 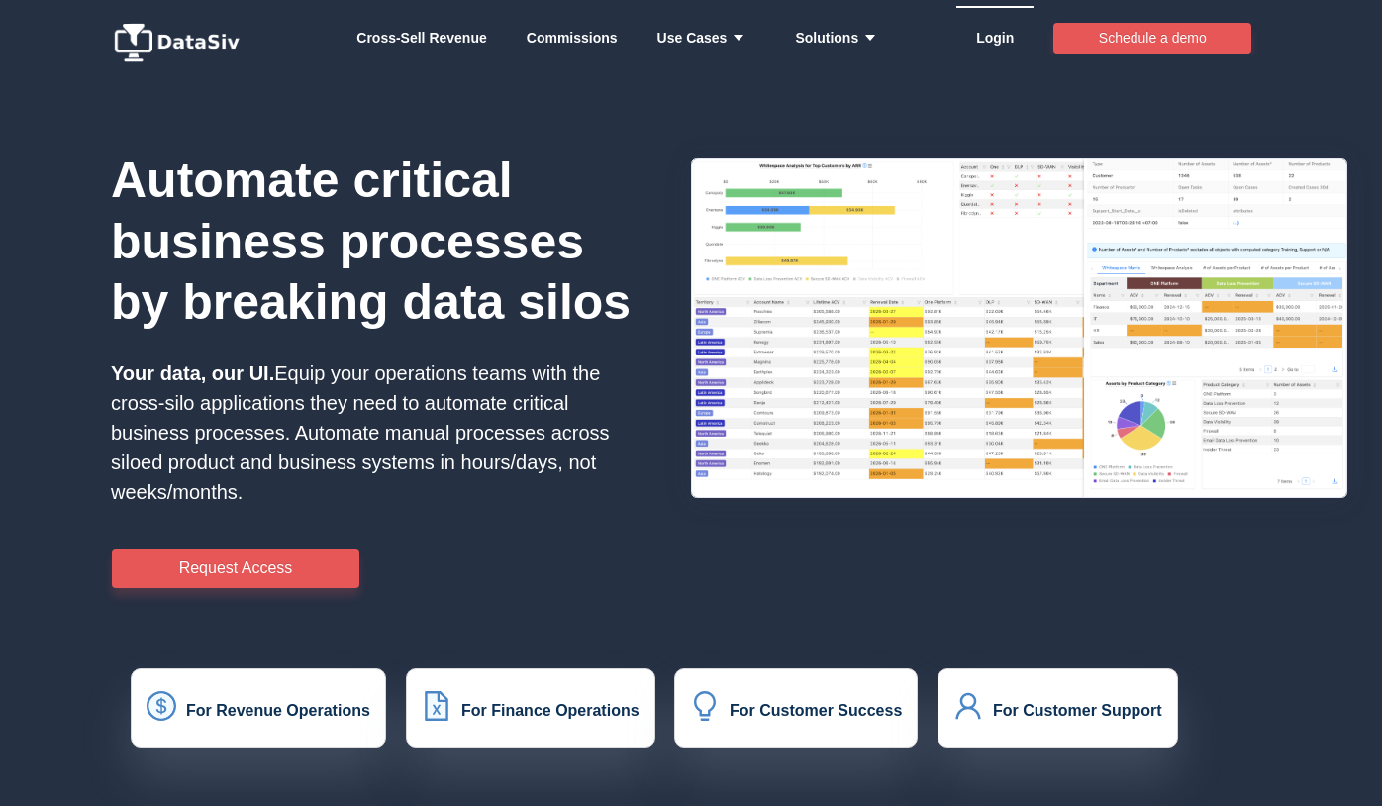 I want to click on button: icon: dollarFor Revenue Operations, so click(x=258, y=708).